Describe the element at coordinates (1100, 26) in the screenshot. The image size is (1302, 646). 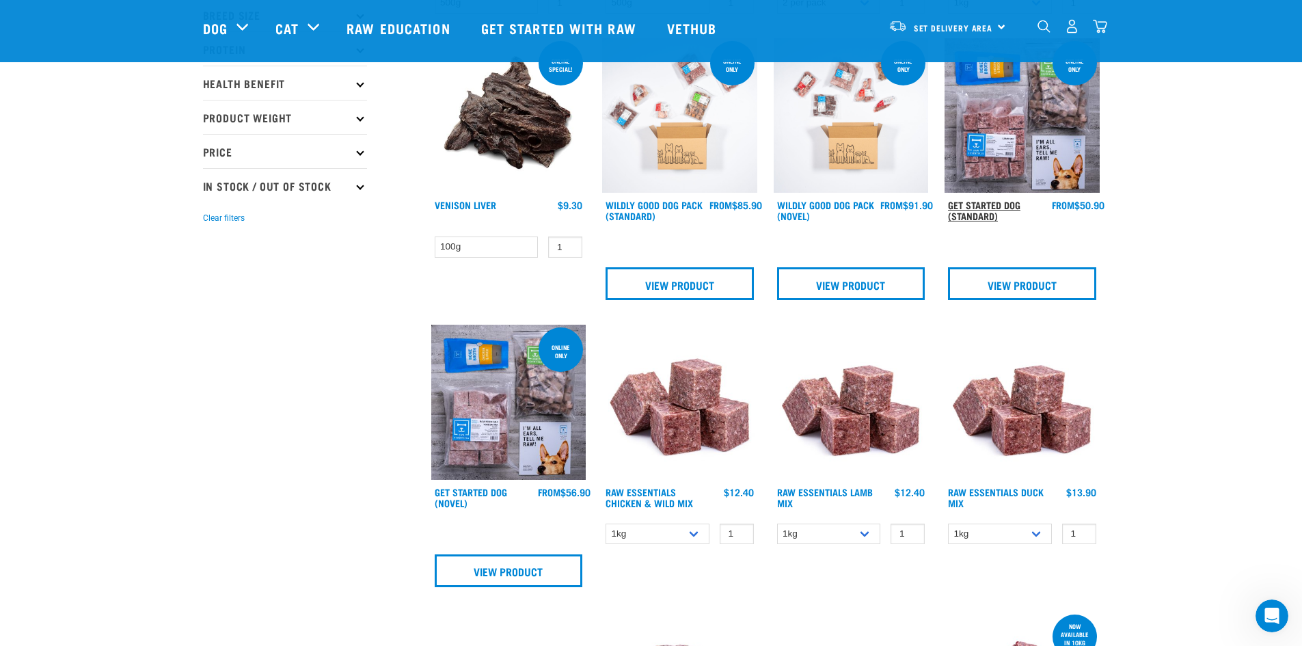
I see `img: home-icon@2x.png` at that location.